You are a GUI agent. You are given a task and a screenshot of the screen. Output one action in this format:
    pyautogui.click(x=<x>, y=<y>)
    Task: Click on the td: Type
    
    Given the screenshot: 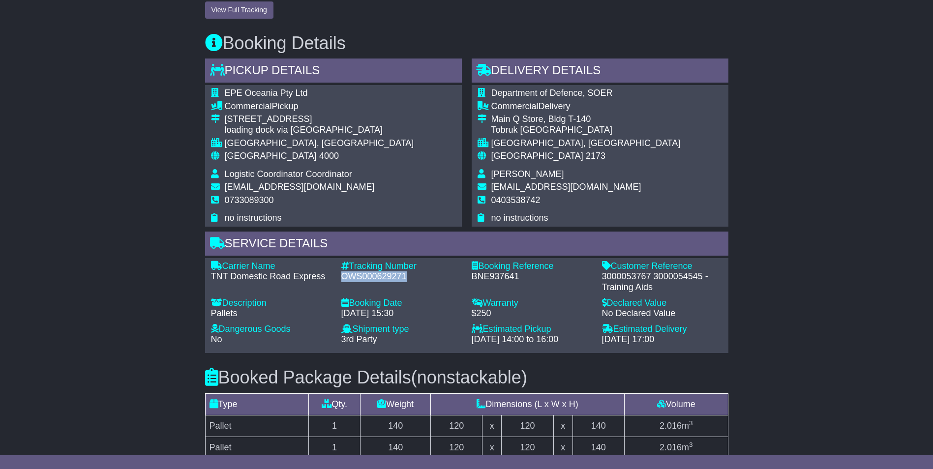 What is the action you would take?
    pyautogui.click(x=257, y=404)
    